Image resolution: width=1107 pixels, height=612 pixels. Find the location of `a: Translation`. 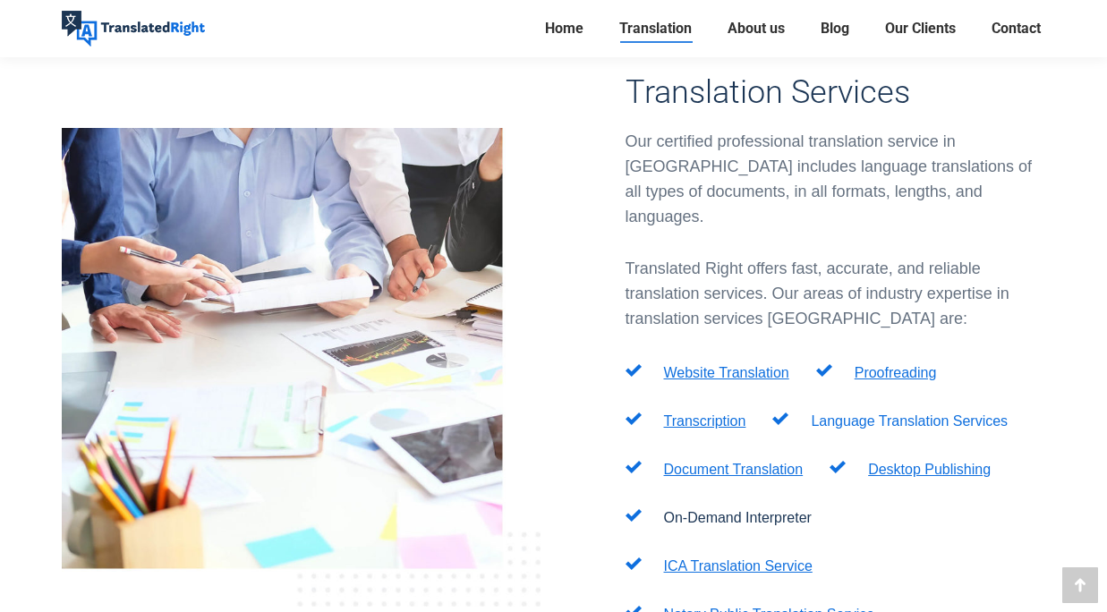

a: Translation is located at coordinates (655, 29).